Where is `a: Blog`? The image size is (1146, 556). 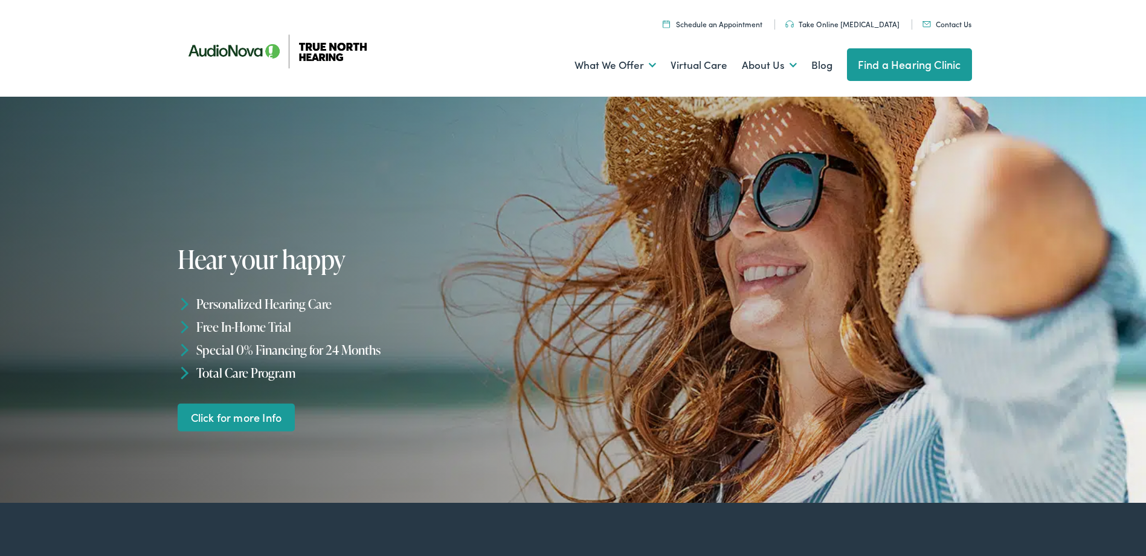 a: Blog is located at coordinates (822, 65).